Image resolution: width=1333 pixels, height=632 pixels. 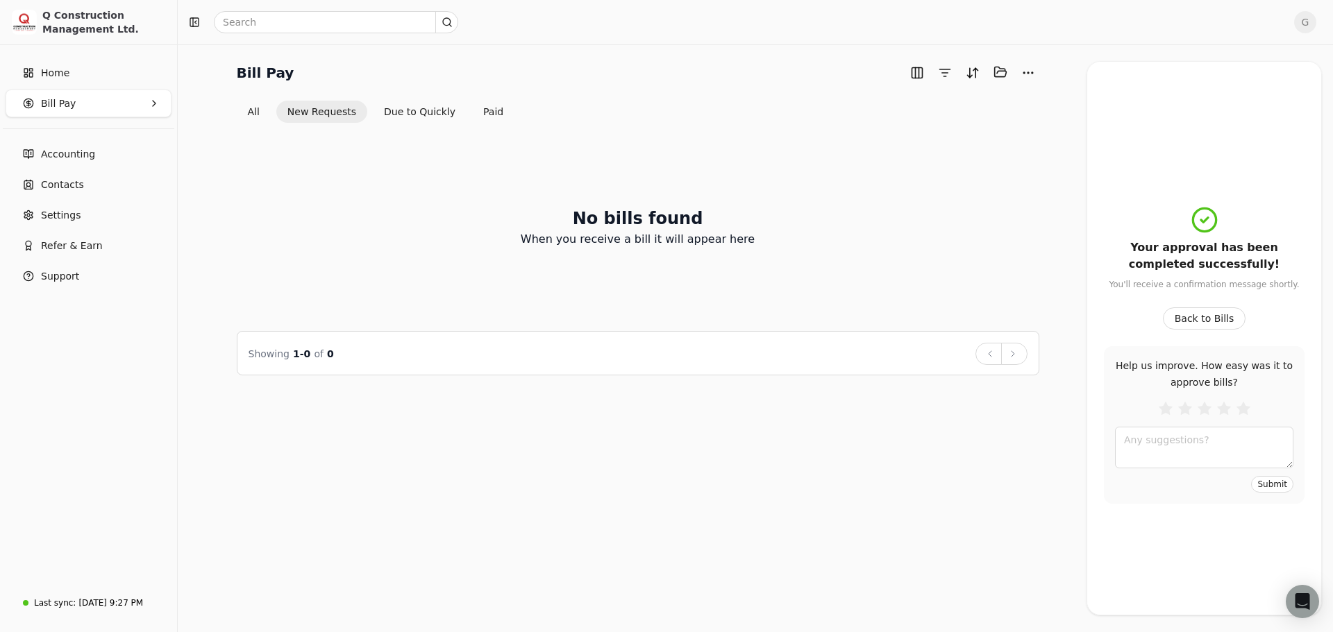 I want to click on input: Search, so click(x=336, y=22).